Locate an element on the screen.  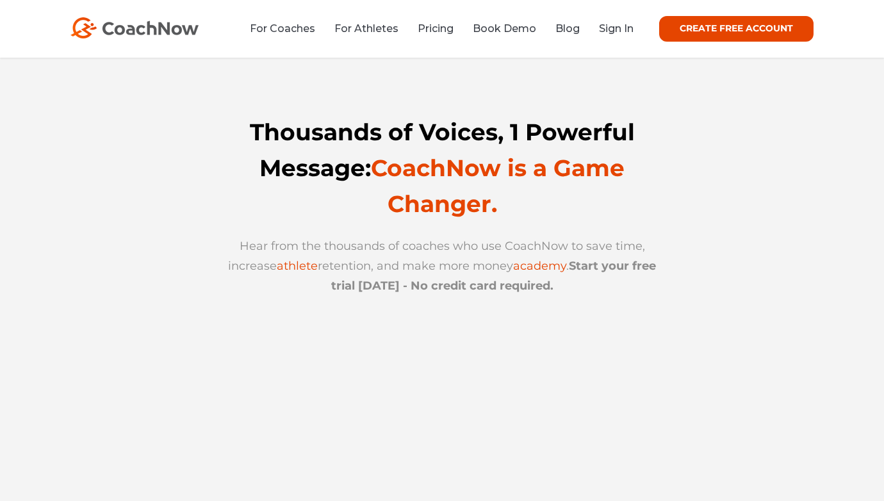
a: For Athletes is located at coordinates (366, 28).